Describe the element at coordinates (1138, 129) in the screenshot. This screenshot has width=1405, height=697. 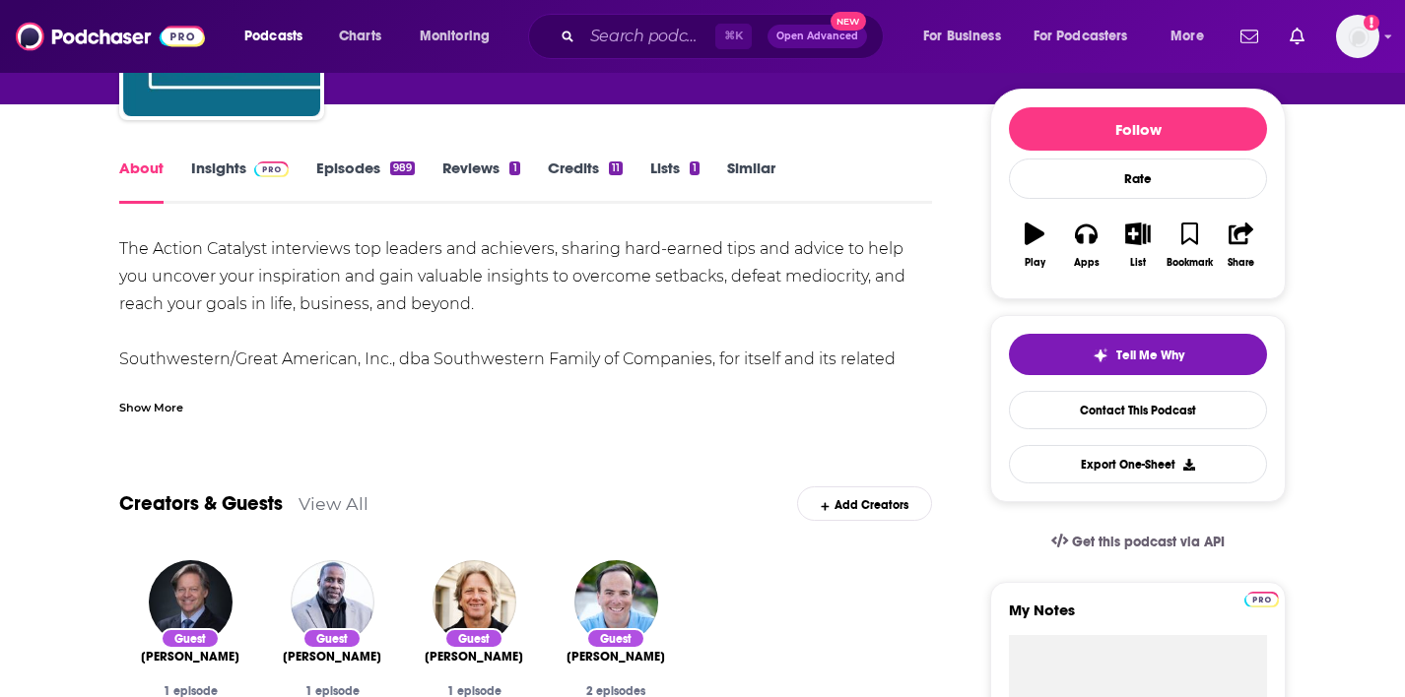
I see `button: Follow` at that location.